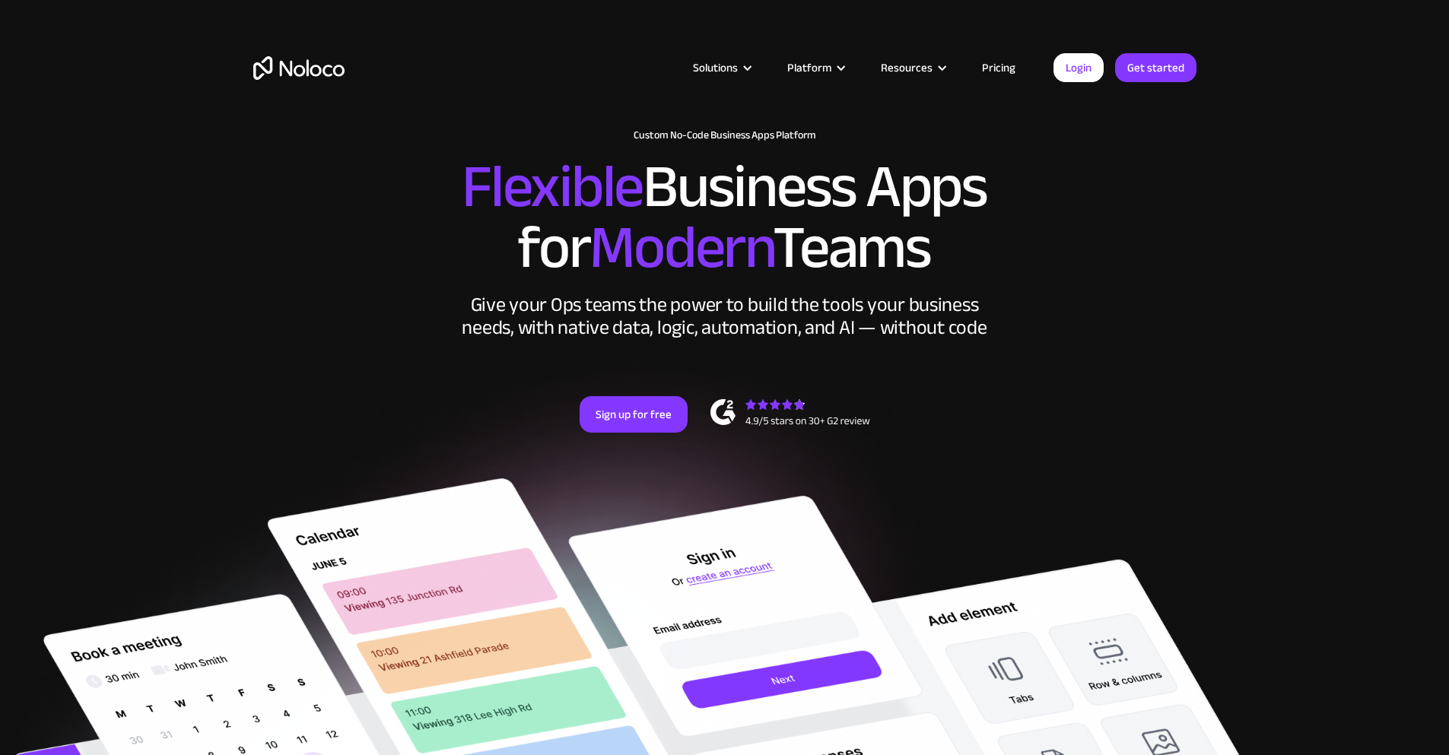 This screenshot has height=755, width=1449. Describe the element at coordinates (681, 247) in the screenshot. I see `span: Modern` at that location.